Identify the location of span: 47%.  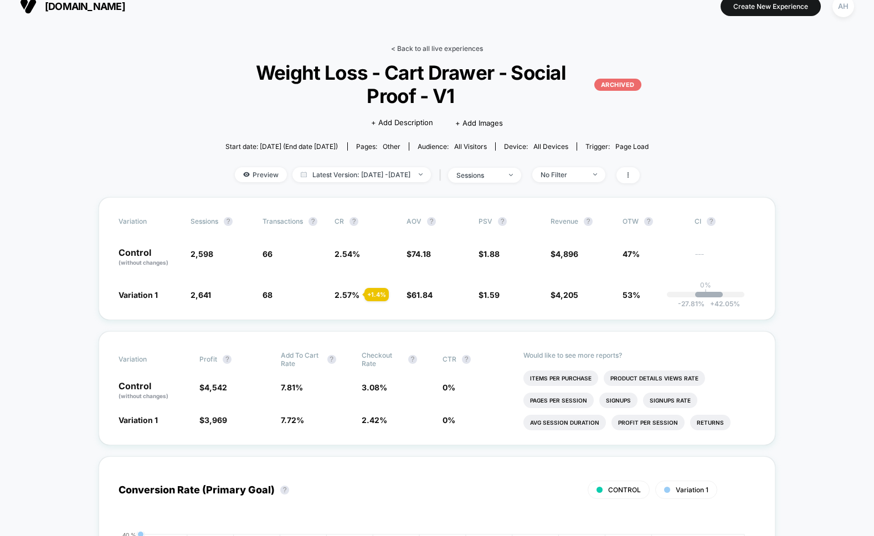
(631, 254).